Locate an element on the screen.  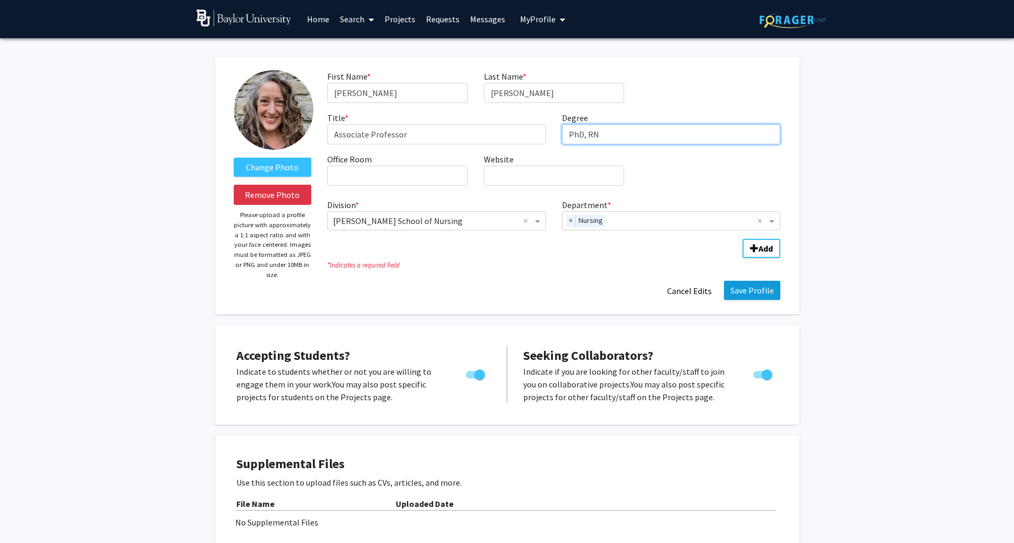
label: Title is located at coordinates (338, 118).